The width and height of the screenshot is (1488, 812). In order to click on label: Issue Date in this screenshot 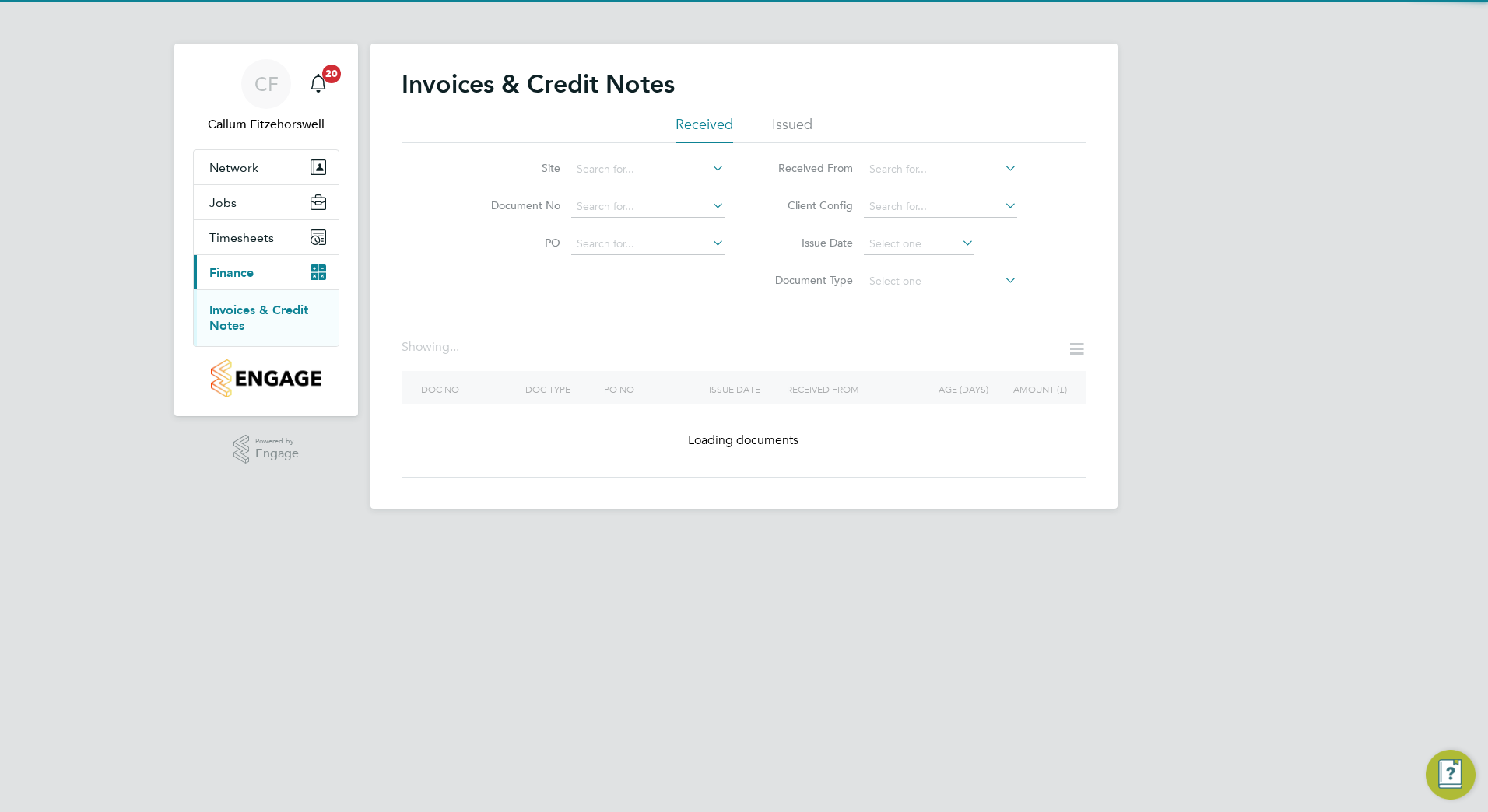, I will do `click(807, 243)`.